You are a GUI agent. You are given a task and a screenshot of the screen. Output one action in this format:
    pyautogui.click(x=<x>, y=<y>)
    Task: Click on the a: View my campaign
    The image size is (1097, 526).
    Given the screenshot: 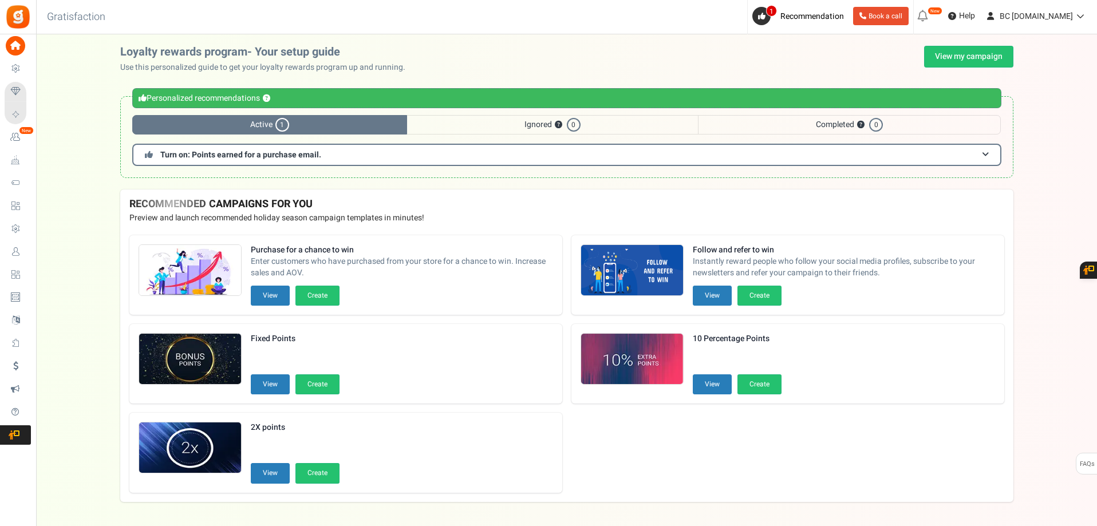 What is the action you would take?
    pyautogui.click(x=968, y=57)
    